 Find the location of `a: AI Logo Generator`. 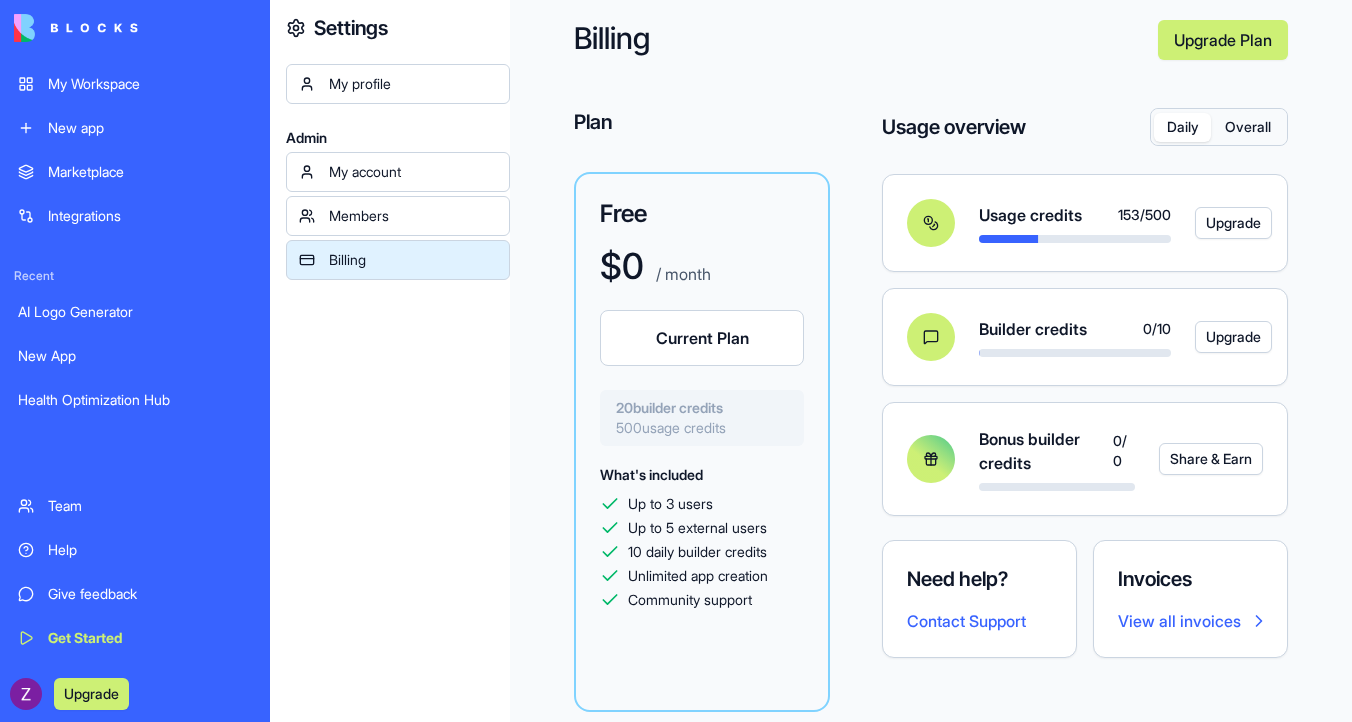

a: AI Logo Generator is located at coordinates (135, 312).